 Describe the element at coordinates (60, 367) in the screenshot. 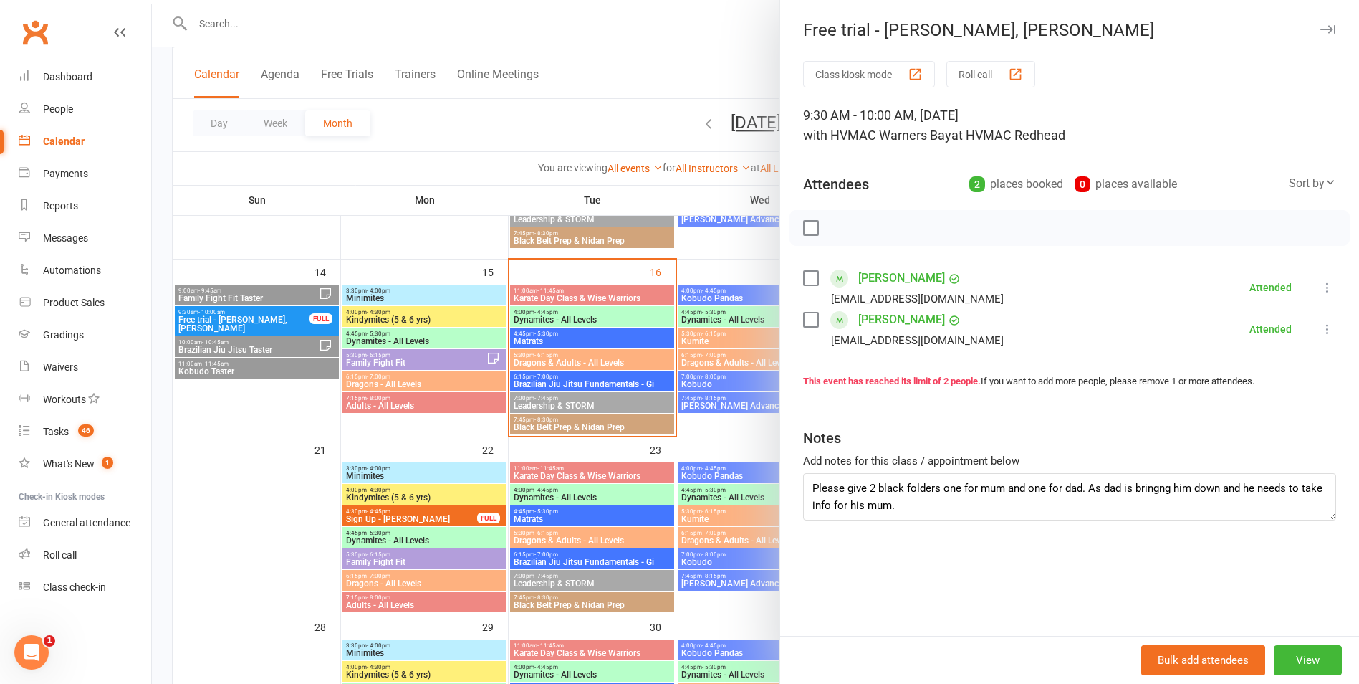

I see `div: Waivers` at that location.